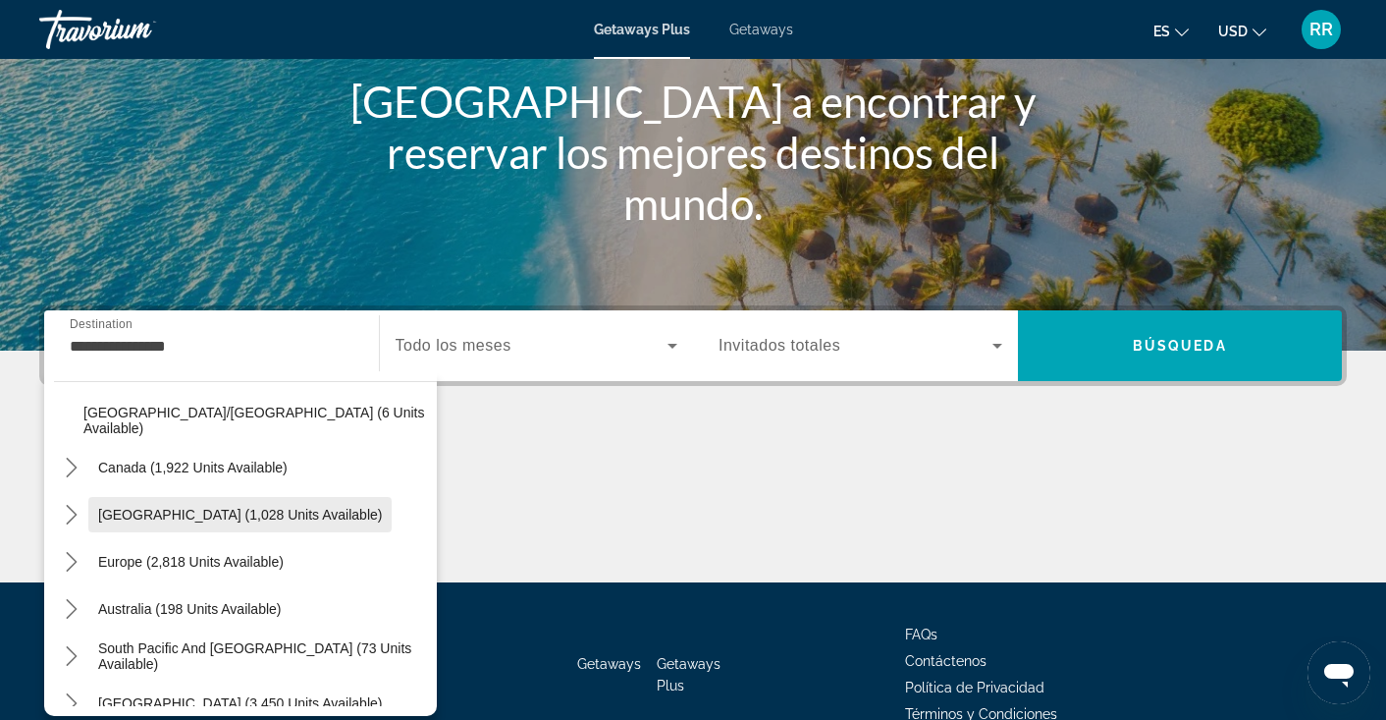 The height and width of the screenshot is (720, 1386). What do you see at coordinates (71, 609) in the screenshot?
I see `button: Toggle Australia (198 units available) submenu` at bounding box center [71, 609].